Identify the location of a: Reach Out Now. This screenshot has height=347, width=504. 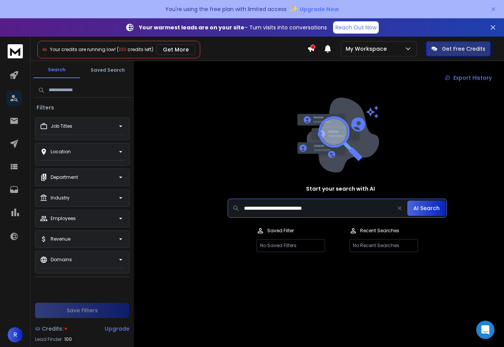
(356, 27).